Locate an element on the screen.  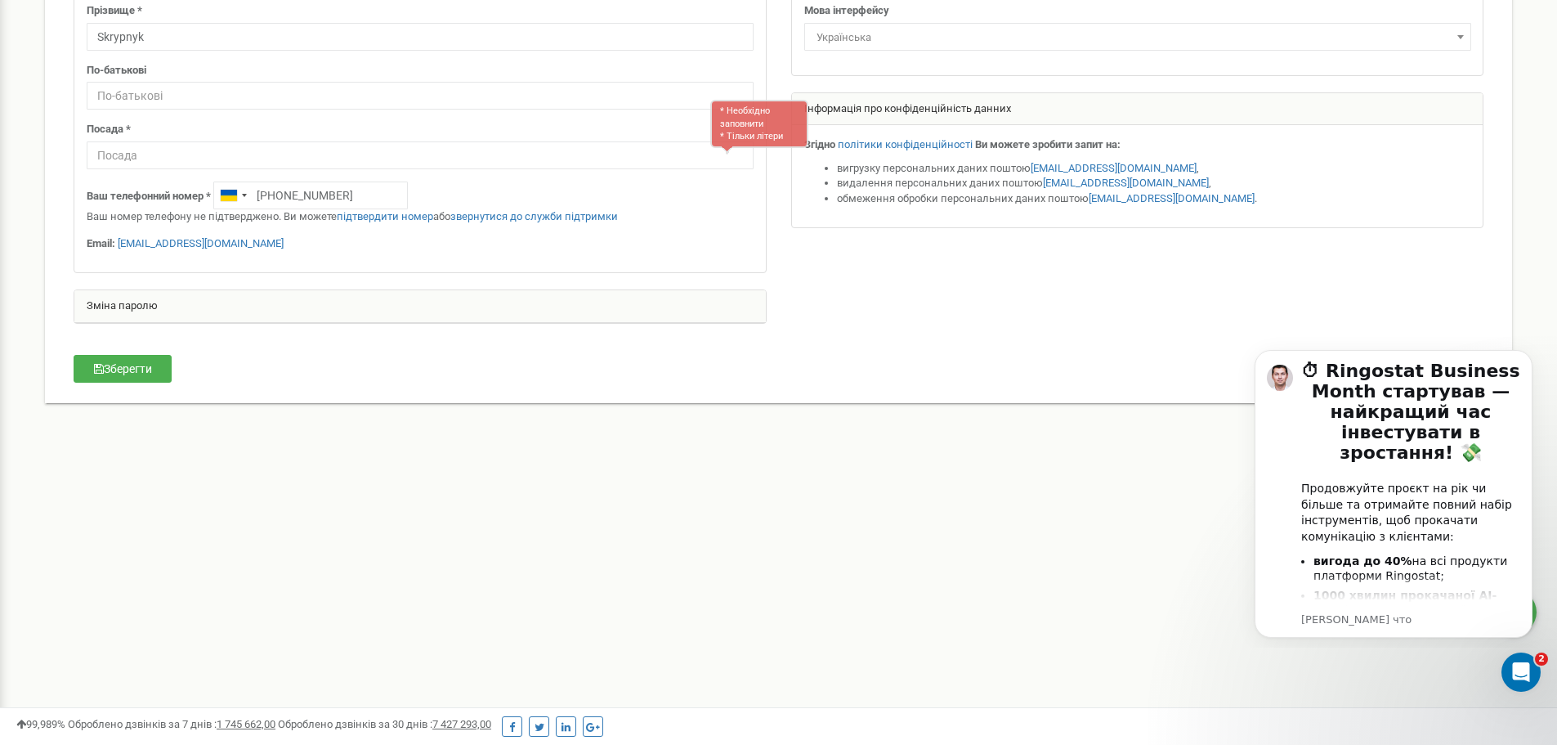
p: Message from Eugene, sent Только что is located at coordinates (181, 284).